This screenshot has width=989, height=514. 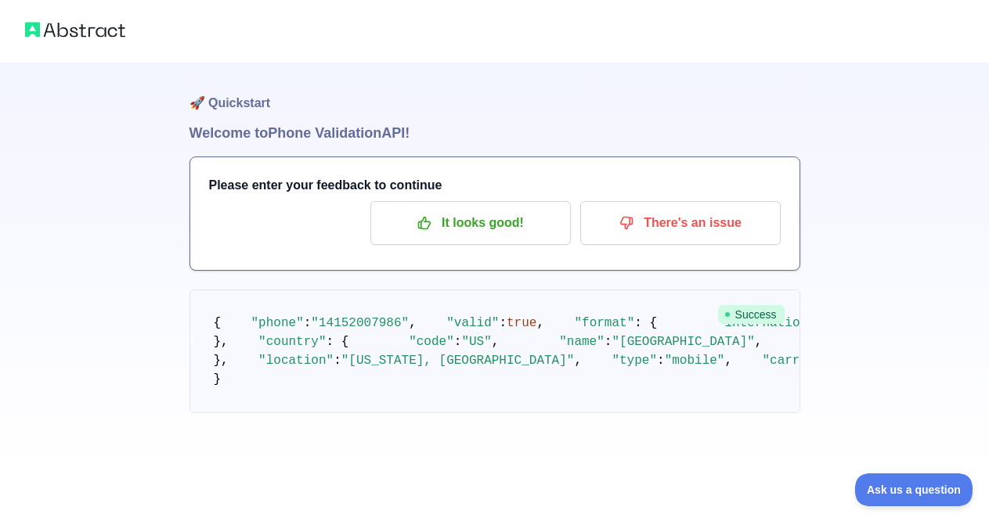 What do you see at coordinates (470, 223) in the screenshot?
I see `button: It looks good!` at bounding box center [470, 223].